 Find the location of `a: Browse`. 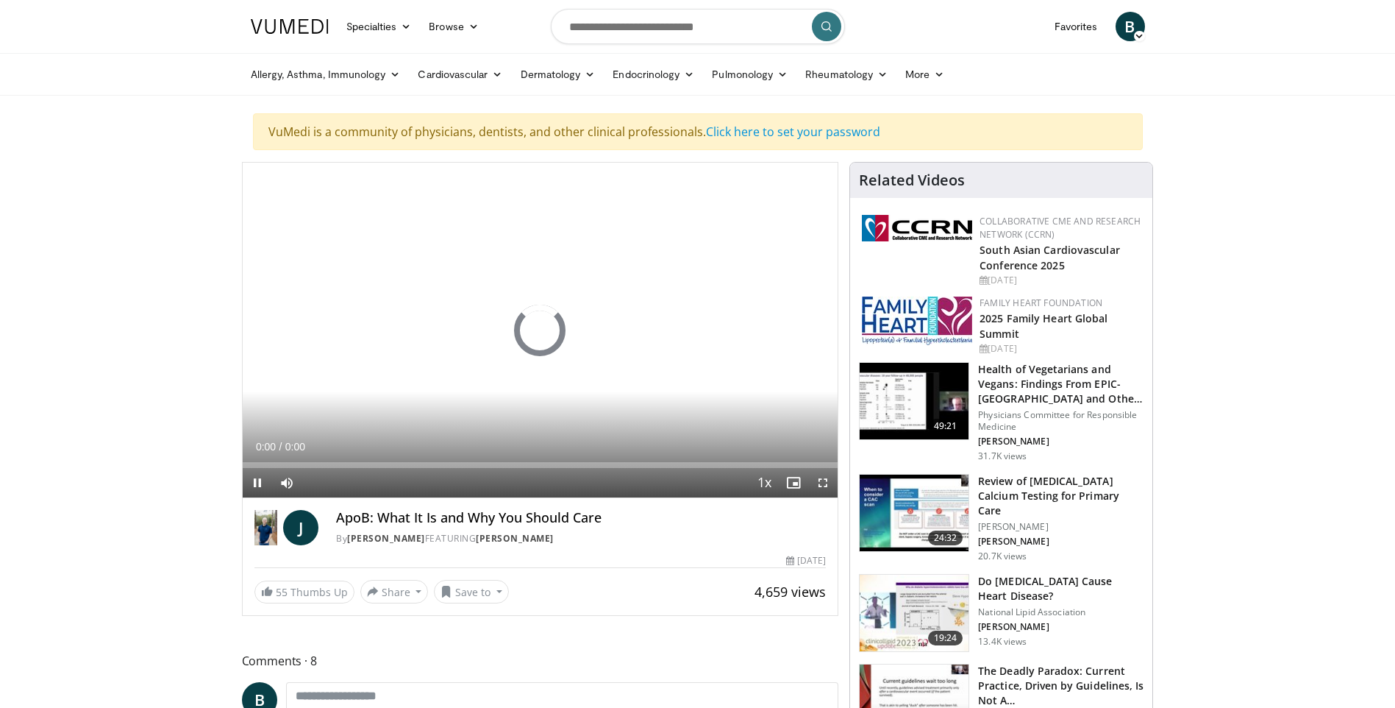

a: Browse is located at coordinates (454, 26).